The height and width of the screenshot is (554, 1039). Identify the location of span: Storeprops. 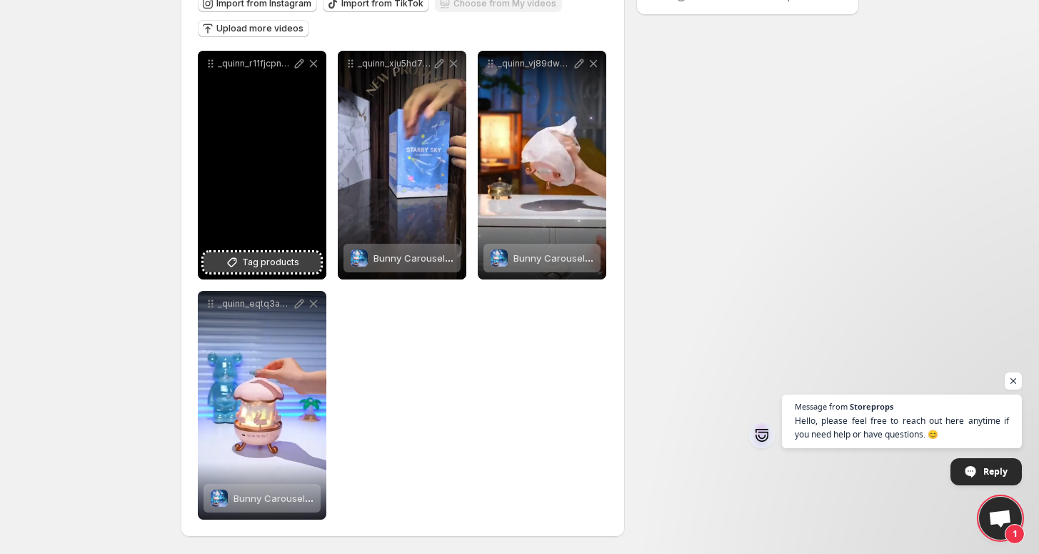
(871, 406).